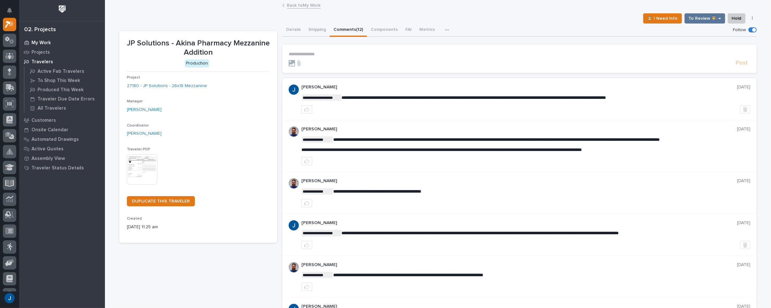 The height and width of the screenshot is (308, 771). Describe the element at coordinates (293, 30) in the screenshot. I see `button: Details` at that location.